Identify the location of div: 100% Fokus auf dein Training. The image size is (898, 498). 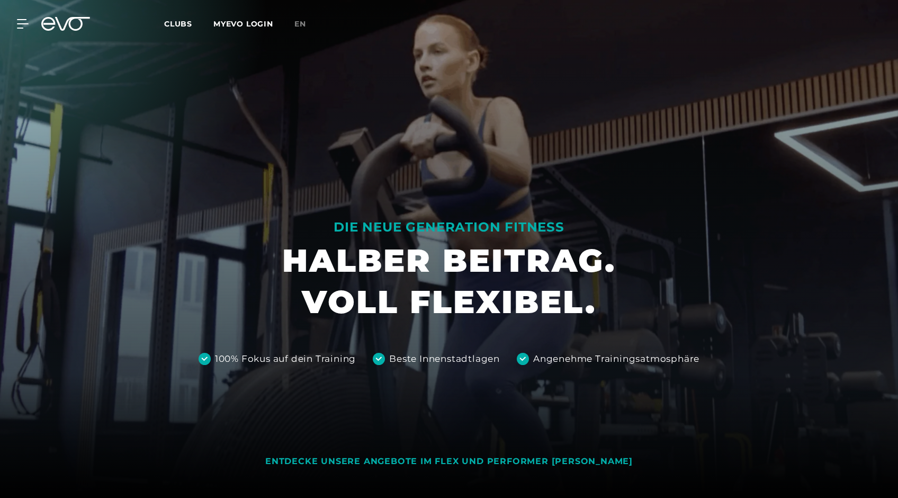
(285, 359).